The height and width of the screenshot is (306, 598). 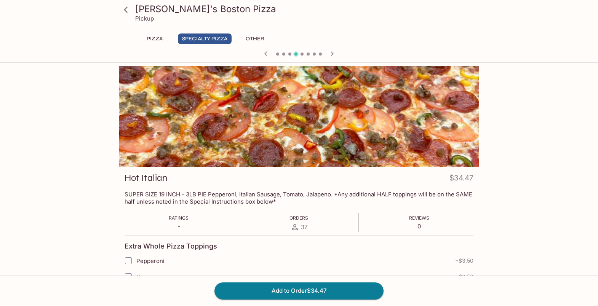 I want to click on p: Pickup, so click(x=144, y=18).